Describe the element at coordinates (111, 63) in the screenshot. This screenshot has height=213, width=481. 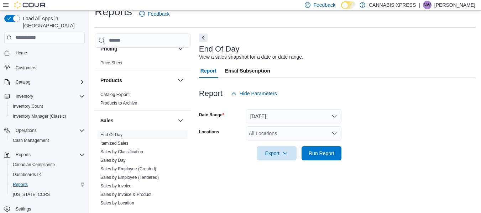
I see `span: Price Sheet` at that location.